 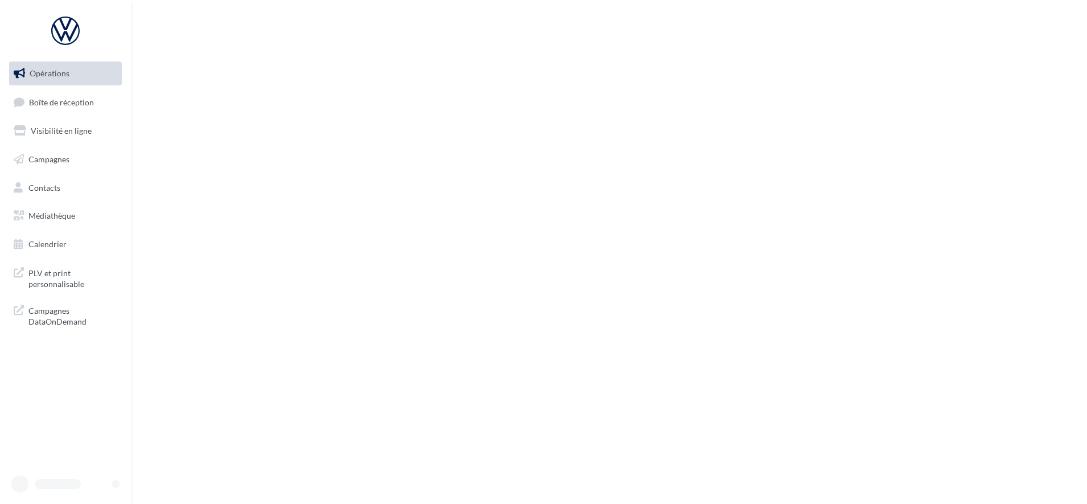 What do you see at coordinates (65, 102) in the screenshot?
I see `a: Boîte de réception` at bounding box center [65, 102].